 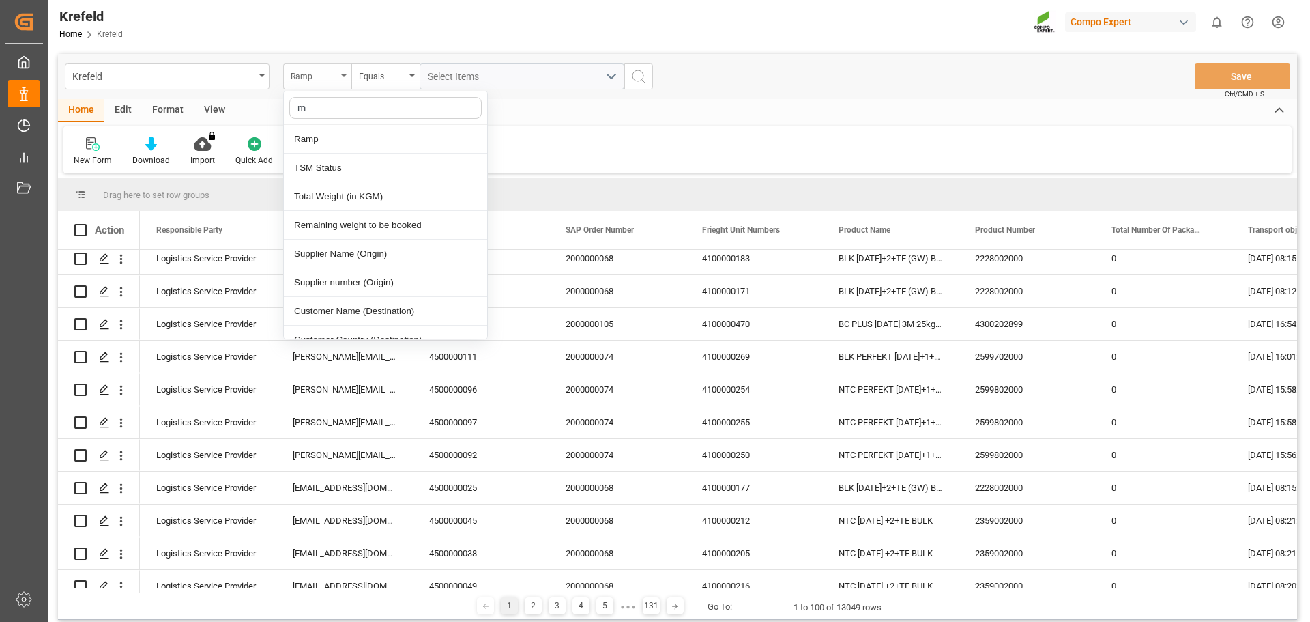 What do you see at coordinates (70, 34) in the screenshot?
I see `a: Home` at bounding box center [70, 34].